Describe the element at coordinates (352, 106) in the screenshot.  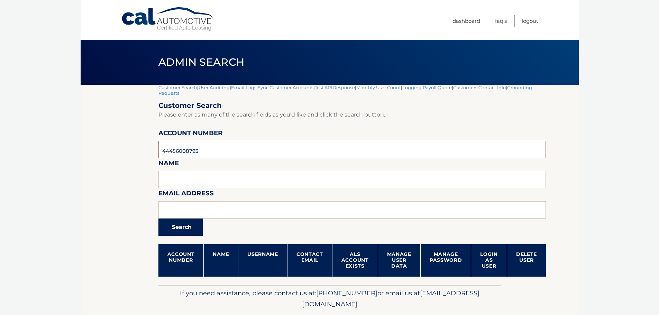
I see `h2: Customer Search` at that location.